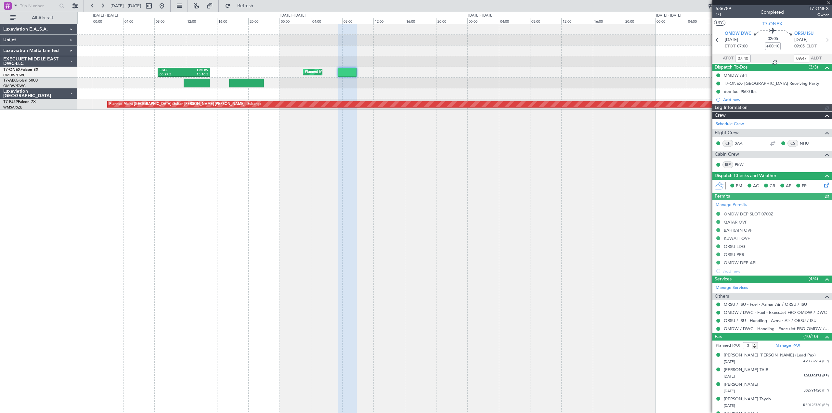  I want to click on span: AC, so click(756, 186).